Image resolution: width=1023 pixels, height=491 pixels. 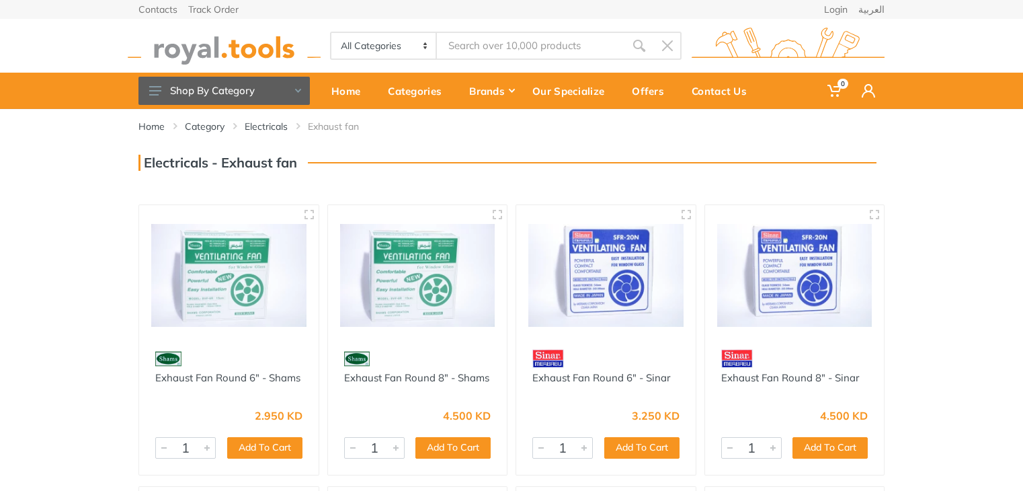 What do you see at coordinates (419, 91) in the screenshot?
I see `div: Categories` at bounding box center [419, 91].